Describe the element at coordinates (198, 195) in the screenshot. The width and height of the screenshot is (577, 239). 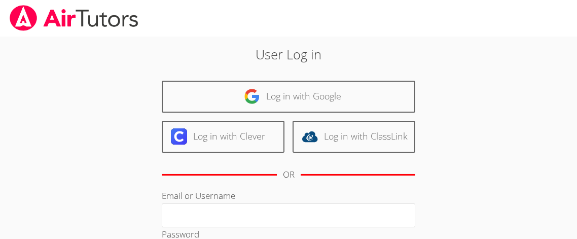
I see `label: Email or Username` at that location.